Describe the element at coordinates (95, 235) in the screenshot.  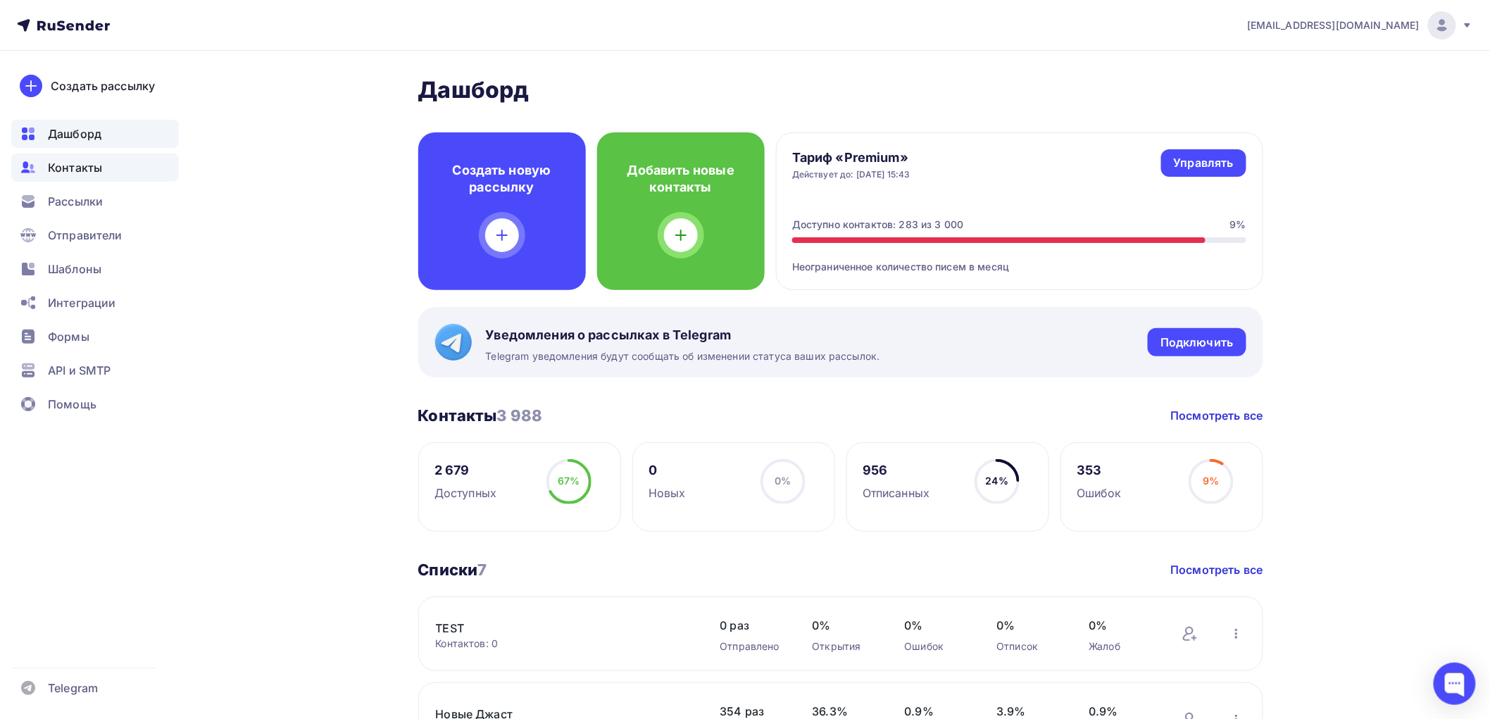
I see `a: Отправители` at that location.